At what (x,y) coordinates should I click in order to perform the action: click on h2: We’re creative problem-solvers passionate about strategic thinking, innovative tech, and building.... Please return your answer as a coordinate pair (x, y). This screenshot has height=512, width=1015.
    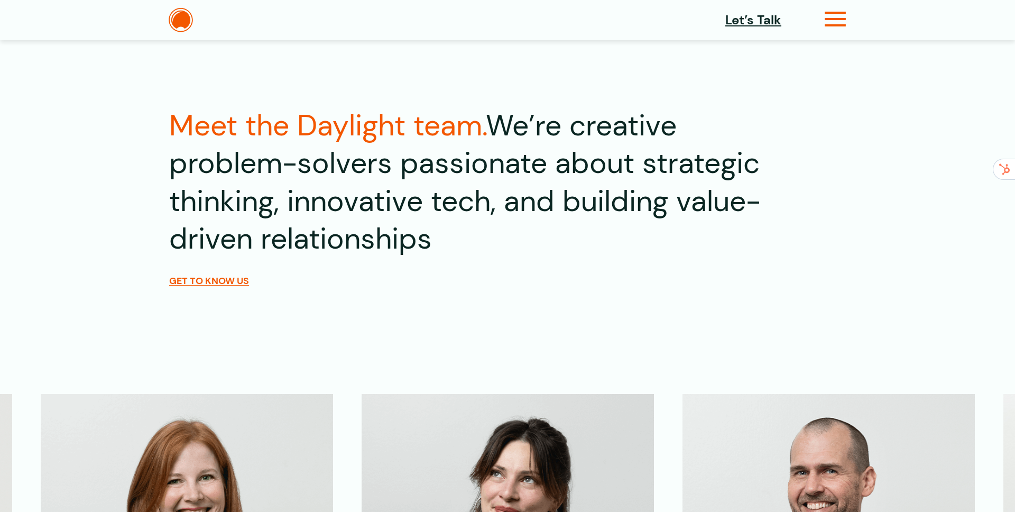
    Looking at the image, I should click on (474, 182).